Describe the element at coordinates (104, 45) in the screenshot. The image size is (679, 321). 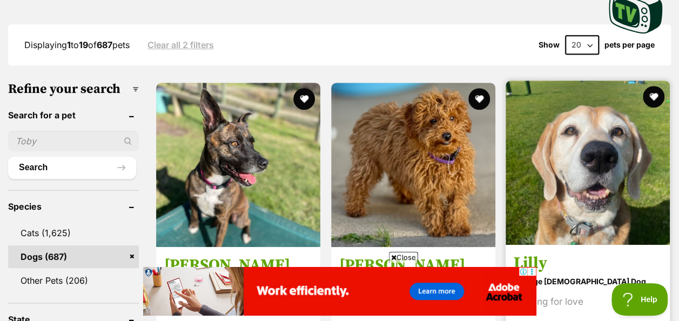
I see `strong: 687` at that location.